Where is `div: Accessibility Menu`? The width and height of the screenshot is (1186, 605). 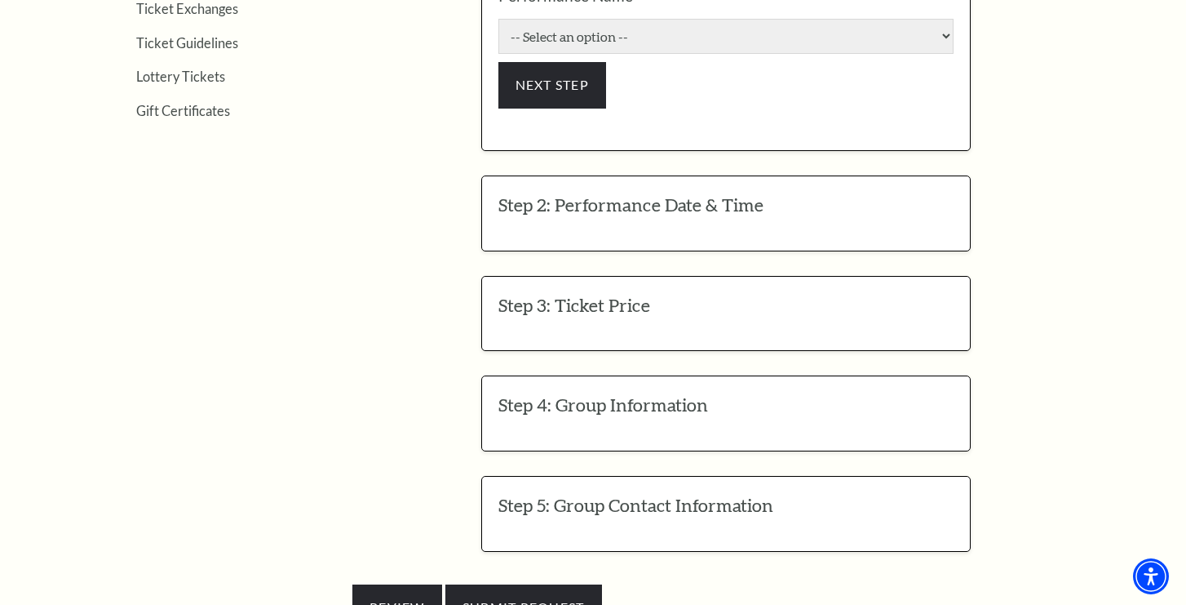
div: Accessibility Menu is located at coordinates (1151, 576).